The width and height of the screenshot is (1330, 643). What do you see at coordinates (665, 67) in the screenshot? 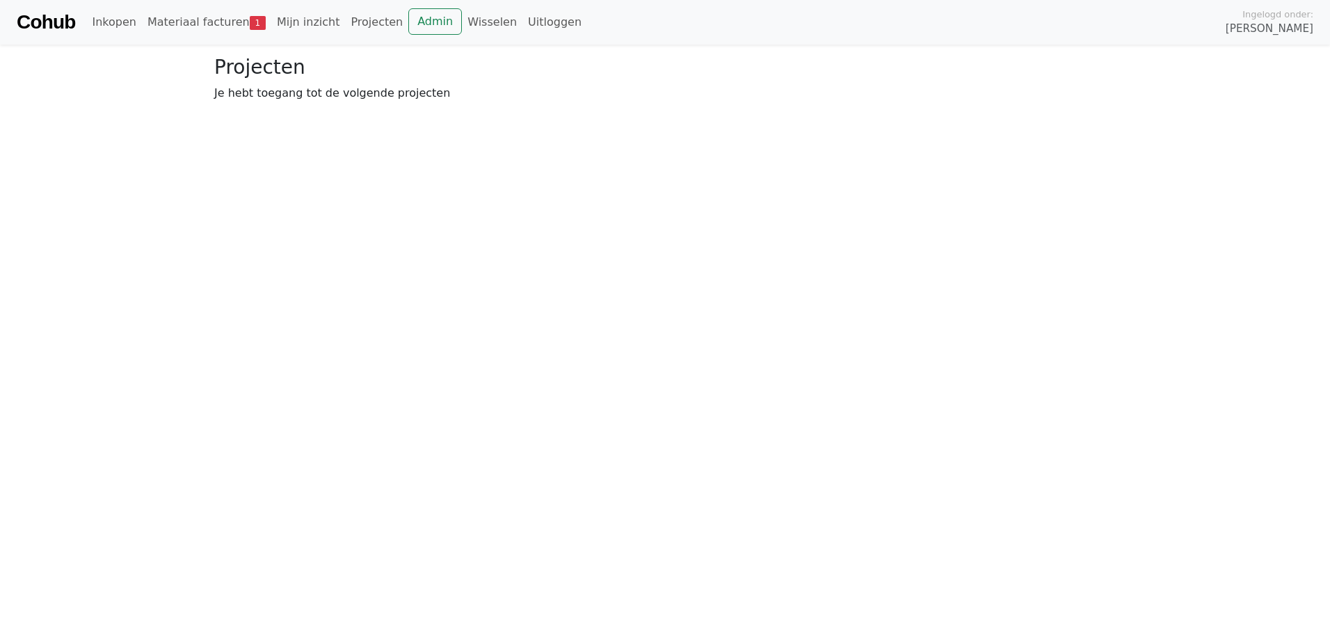
I see `h3: Projecten` at bounding box center [665, 67].